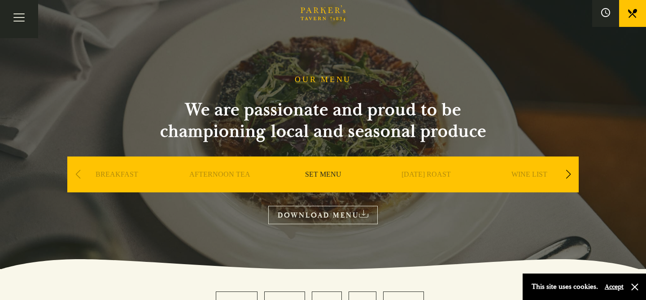  What do you see at coordinates (323, 121) in the screenshot?
I see `h2: We are passionate and proud to be championing local and seasonal produce` at bounding box center [323, 121].